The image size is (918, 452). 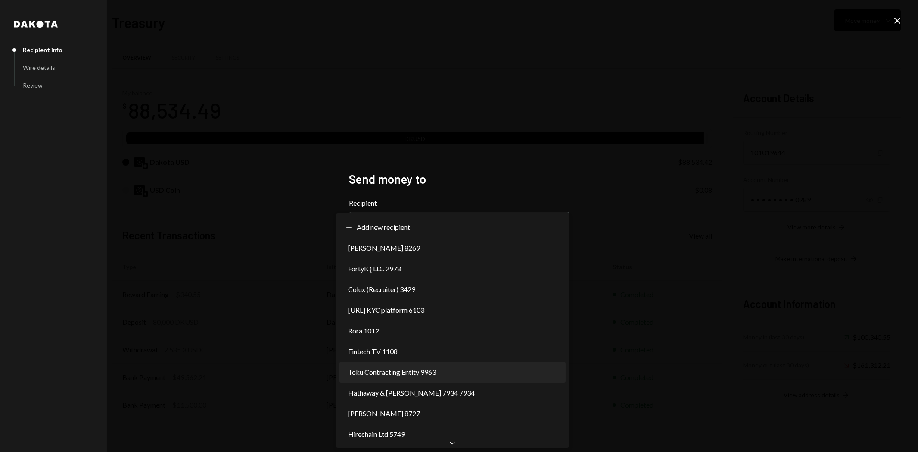 What do you see at coordinates (392, 372) in the screenshot?
I see `span: Toku Contracting Entity 9963` at bounding box center [392, 372].